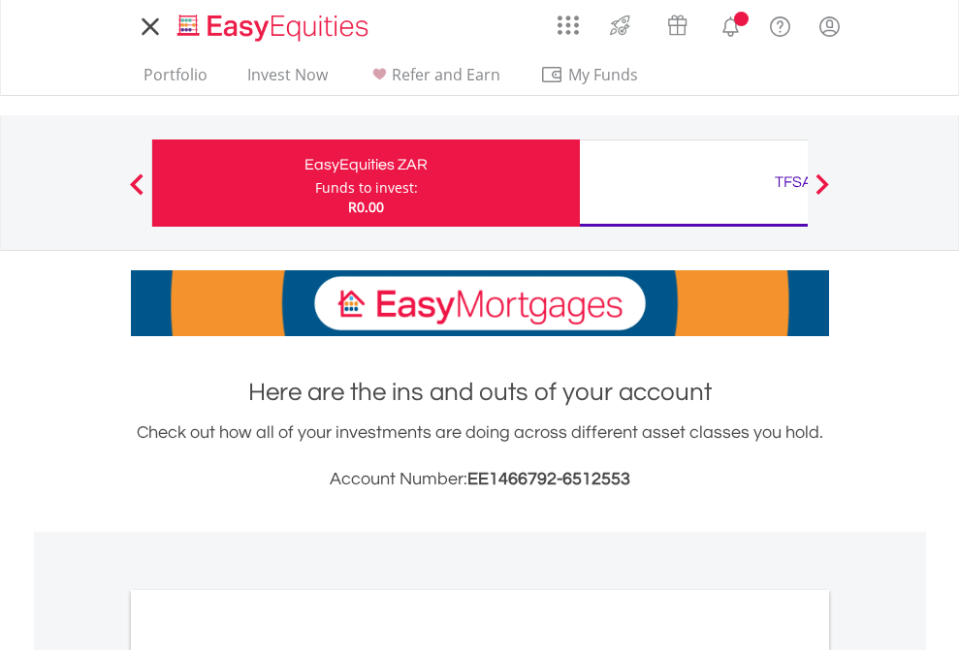 The width and height of the screenshot is (959, 650). Describe the element at coordinates (480, 303) in the screenshot. I see `img: EasyMortage Promotion Banner` at that location.